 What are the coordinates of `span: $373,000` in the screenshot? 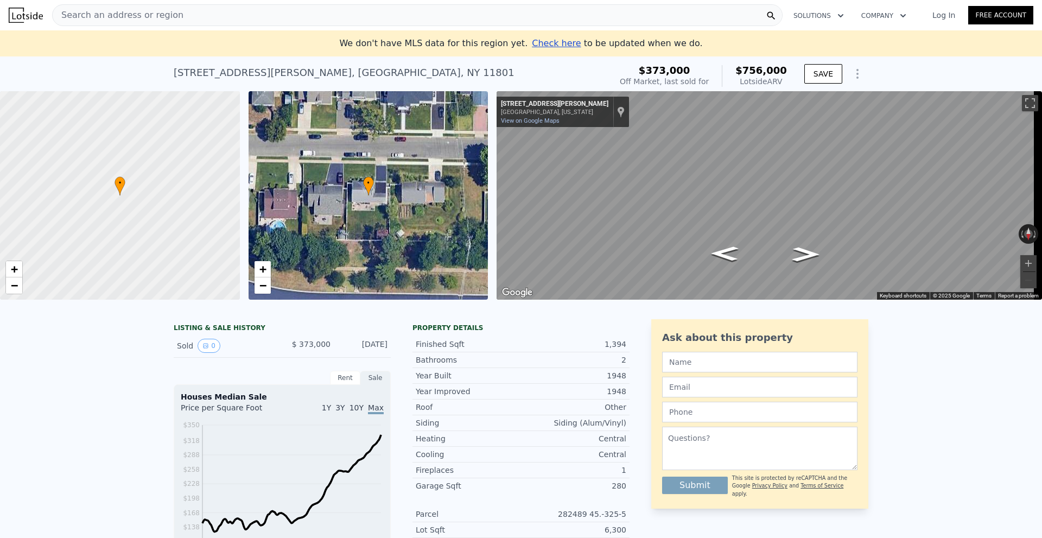 It's located at (664, 70).